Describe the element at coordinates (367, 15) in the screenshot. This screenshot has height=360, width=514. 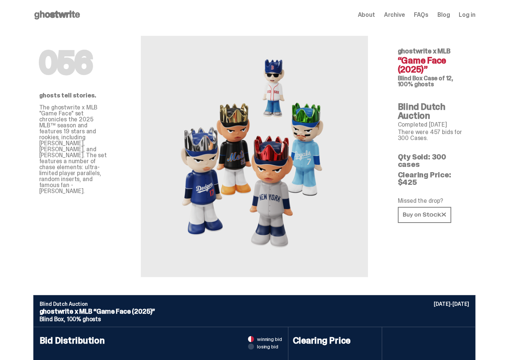
I see `span: About` at that location.